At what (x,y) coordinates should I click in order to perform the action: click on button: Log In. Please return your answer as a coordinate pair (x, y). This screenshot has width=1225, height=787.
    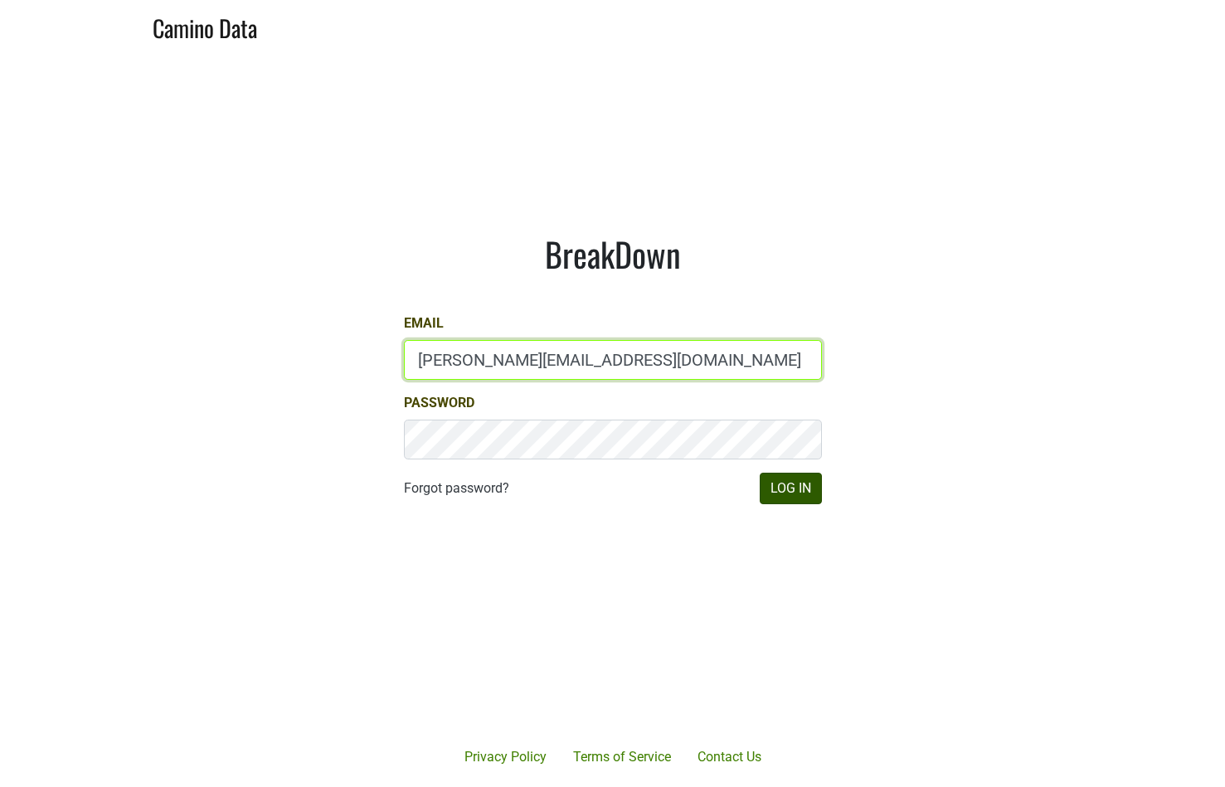
    Looking at the image, I should click on (790, 489).